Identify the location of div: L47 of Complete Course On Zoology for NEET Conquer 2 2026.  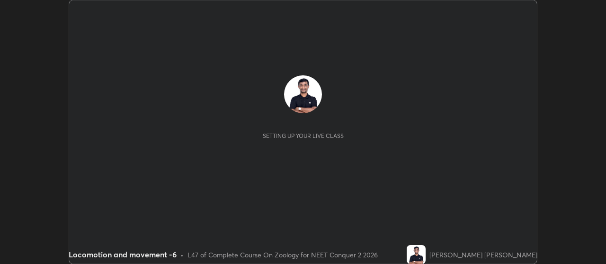
(283, 254).